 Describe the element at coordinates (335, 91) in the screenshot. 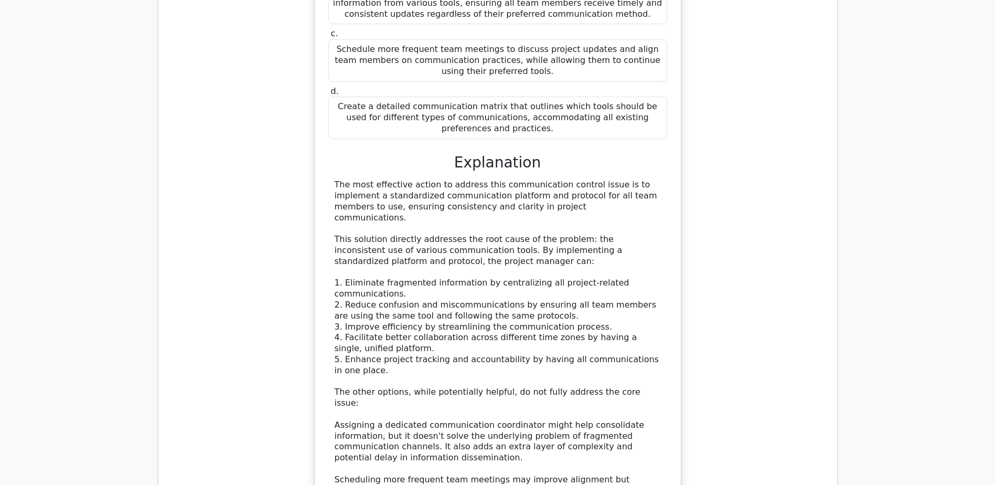

I see `span: d.` at that location.